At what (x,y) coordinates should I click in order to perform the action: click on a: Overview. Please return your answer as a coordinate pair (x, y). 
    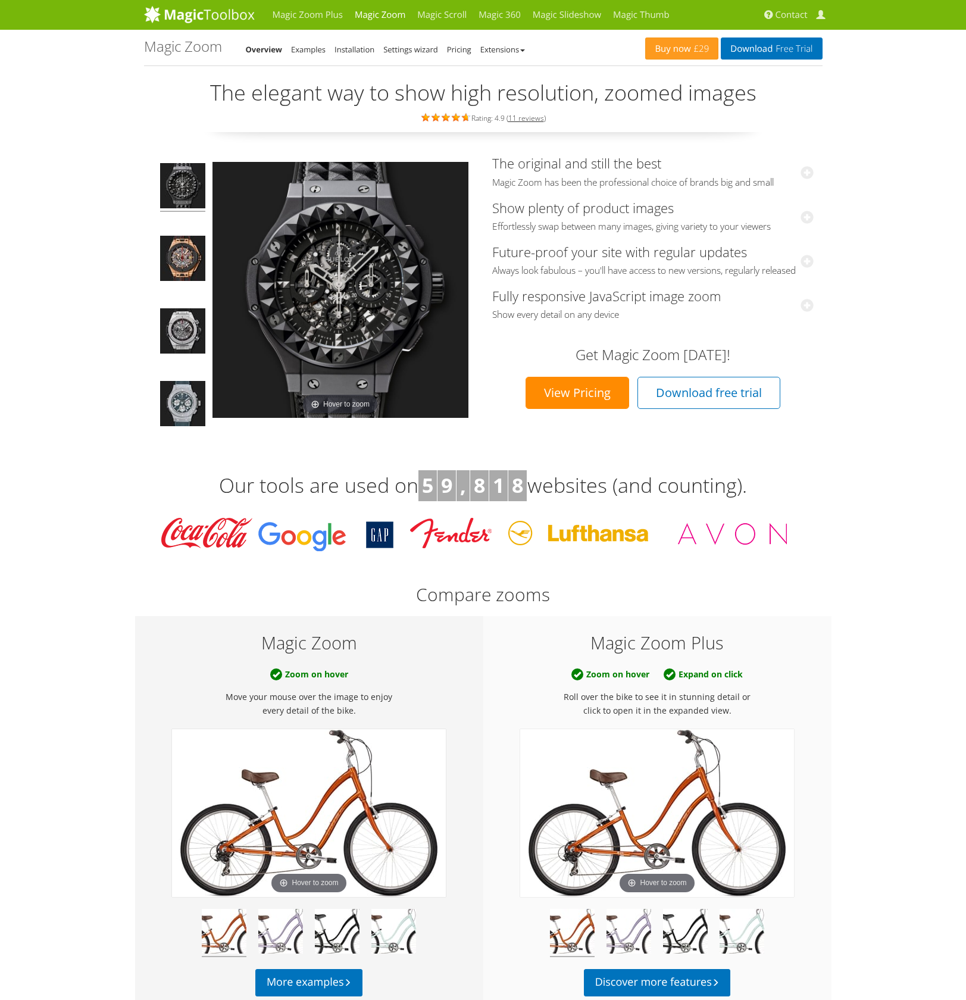
    Looking at the image, I should click on (264, 49).